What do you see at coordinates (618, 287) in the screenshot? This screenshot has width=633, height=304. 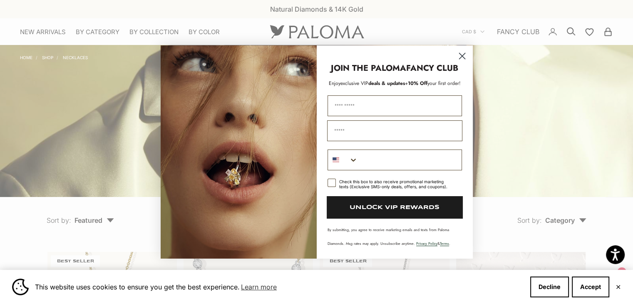 I see `button: Close` at bounding box center [618, 287].